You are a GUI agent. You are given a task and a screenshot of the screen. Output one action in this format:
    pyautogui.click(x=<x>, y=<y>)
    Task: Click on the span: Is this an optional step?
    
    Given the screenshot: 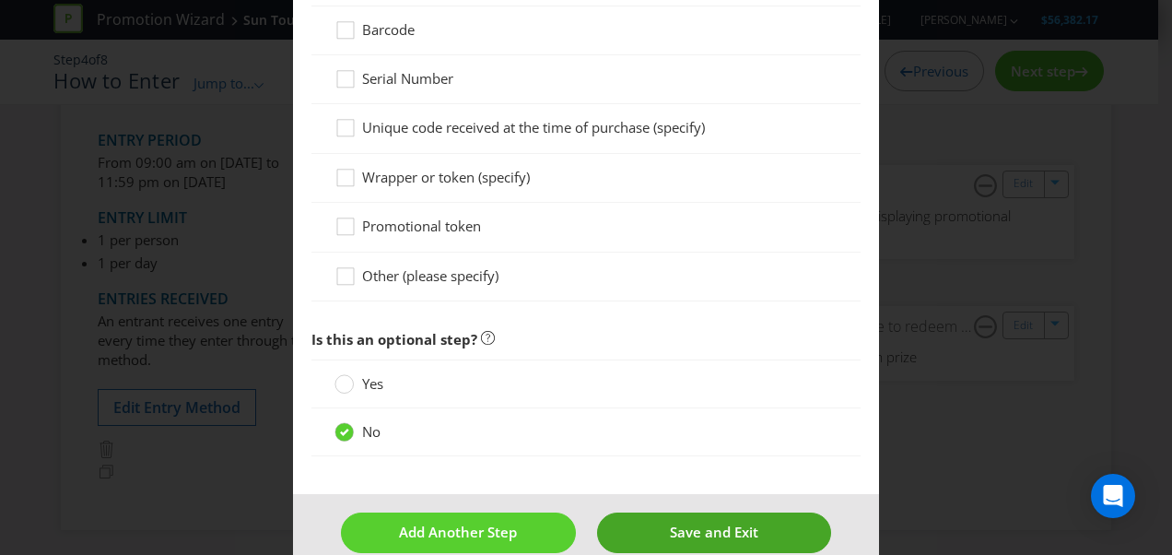 What is the action you would take?
    pyautogui.click(x=394, y=339)
    